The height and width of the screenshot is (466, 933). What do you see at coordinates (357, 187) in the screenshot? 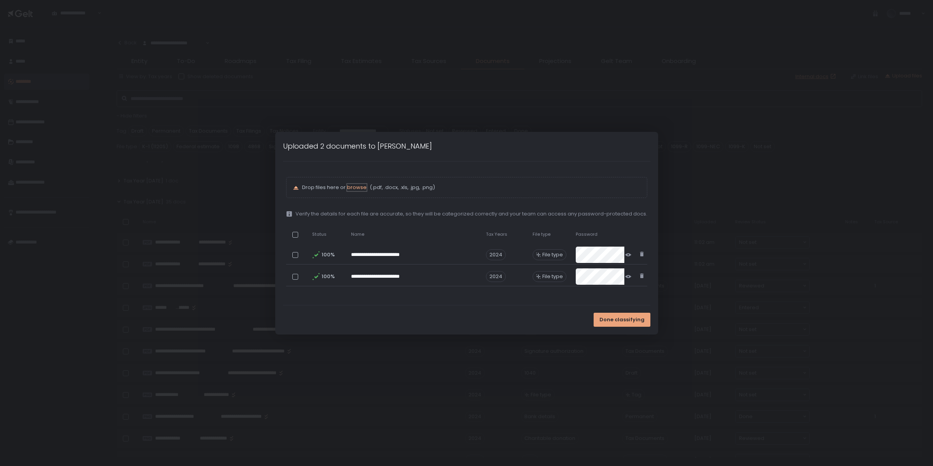
I see `span: browse` at bounding box center [357, 187].